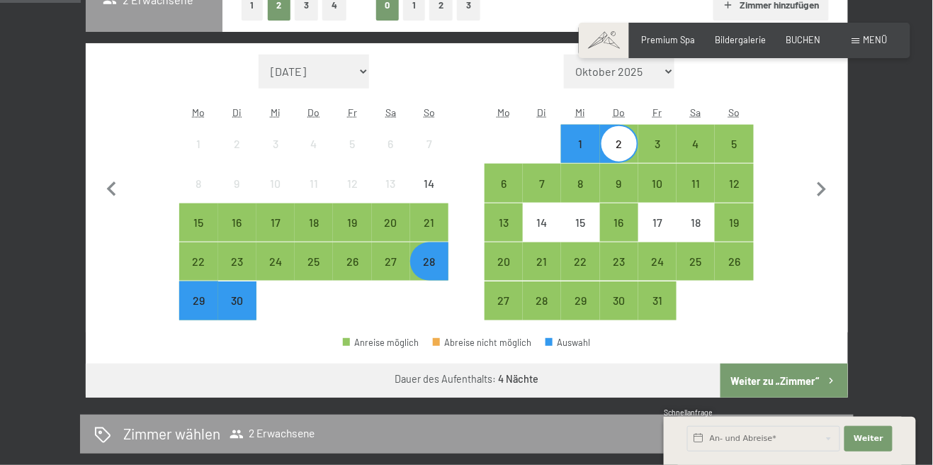  I want to click on div: Sun Sep 07 2025, so click(429, 144).